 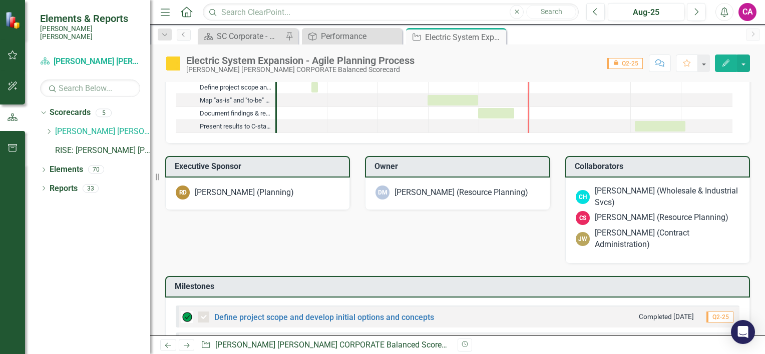 I want to click on div: 70, so click(x=96, y=170).